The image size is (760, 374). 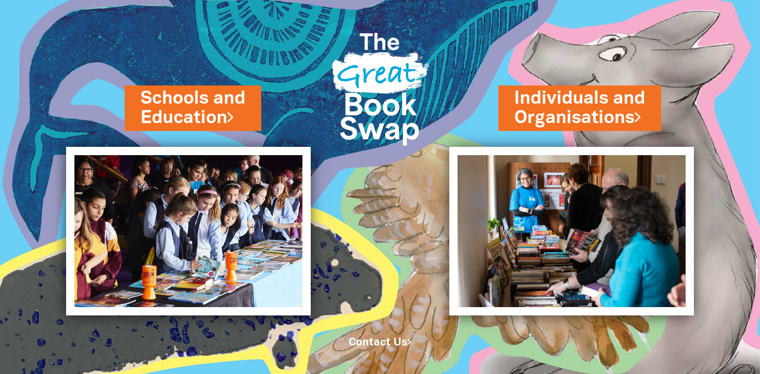 What do you see at coordinates (193, 108) in the screenshot?
I see `a: Schools andEducation` at bounding box center [193, 108].